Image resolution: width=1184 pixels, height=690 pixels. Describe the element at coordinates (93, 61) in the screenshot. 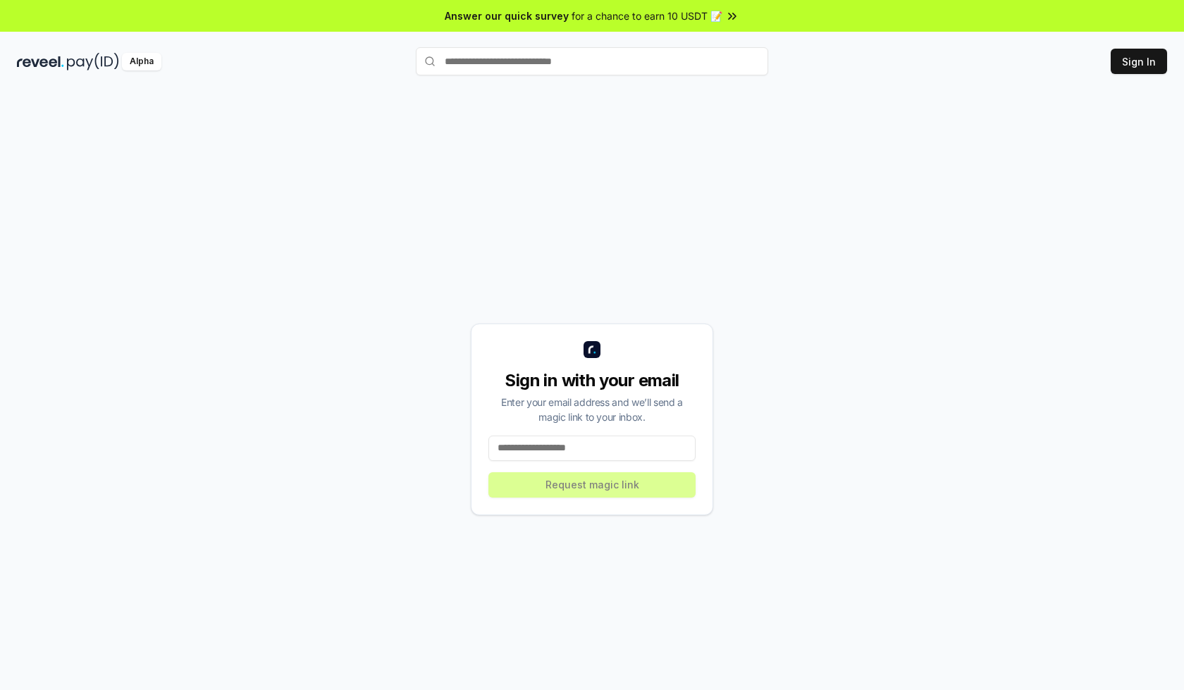

I see `img: pay_id` at that location.